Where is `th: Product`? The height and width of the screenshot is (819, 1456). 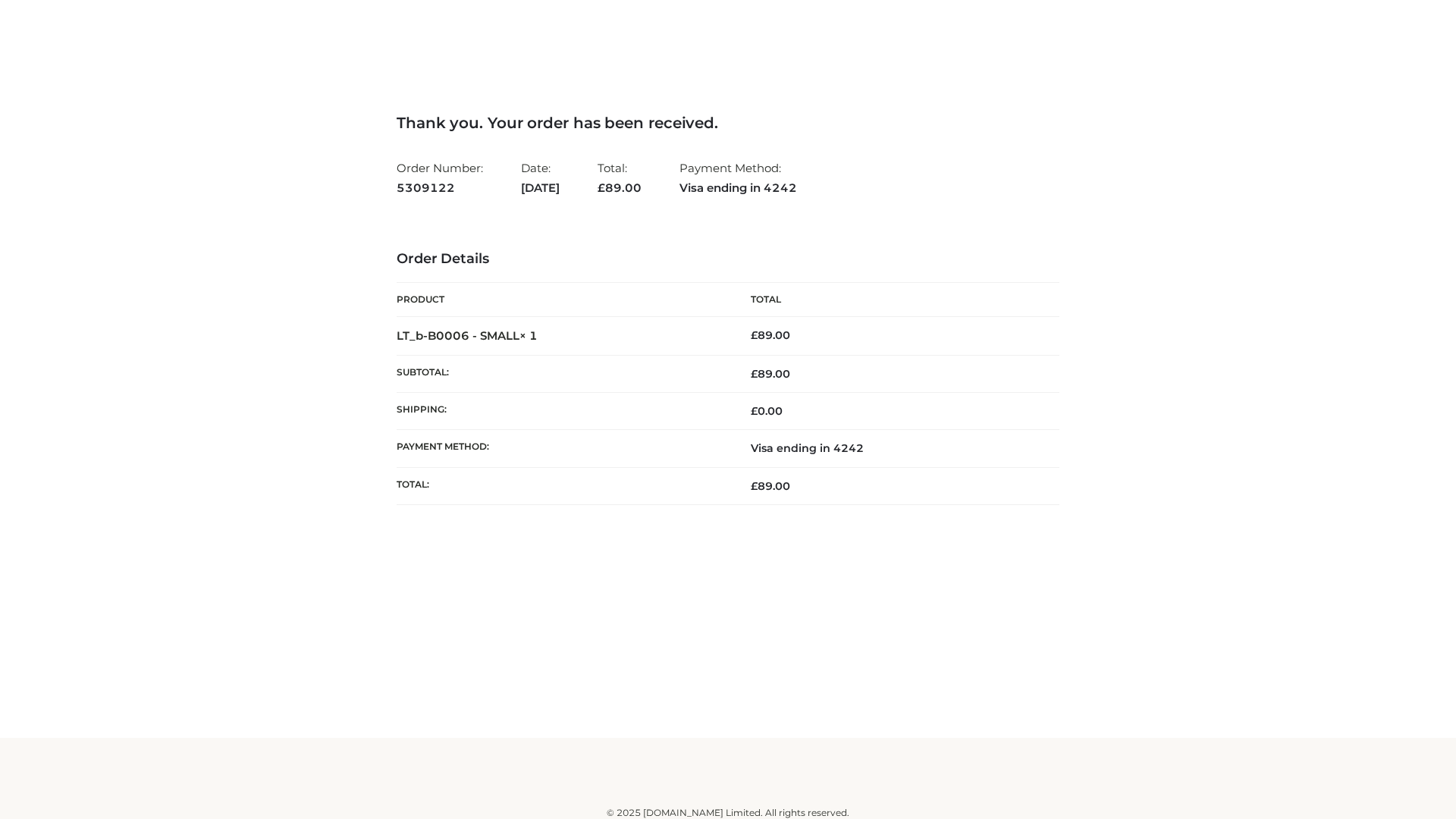
th: Product is located at coordinates (561, 300).